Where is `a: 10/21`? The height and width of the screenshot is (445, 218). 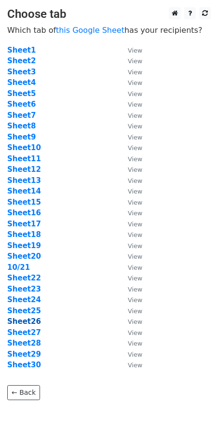 a: 10/21 is located at coordinates (18, 267).